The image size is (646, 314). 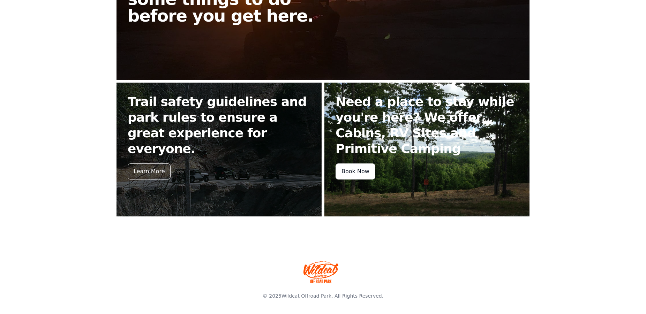 I want to click on img: Wildcat Offroad park, so click(x=321, y=272).